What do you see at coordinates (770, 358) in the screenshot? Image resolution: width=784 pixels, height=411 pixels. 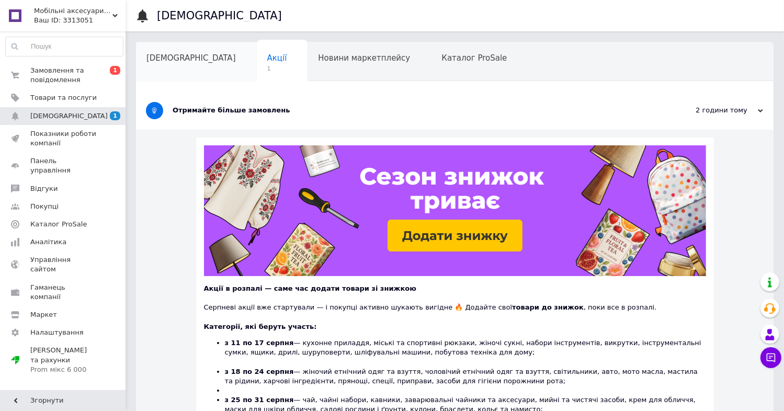 I see `button: Чат з покупцем` at bounding box center [770, 358].